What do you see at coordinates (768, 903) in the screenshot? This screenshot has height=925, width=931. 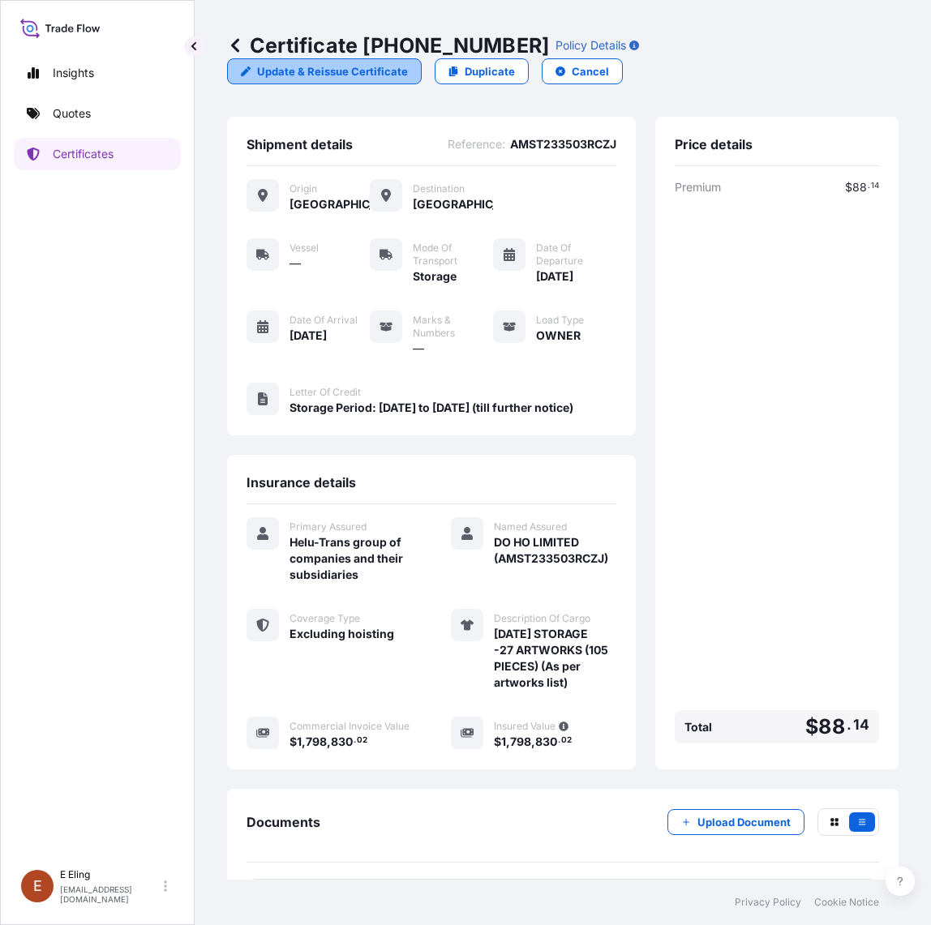 I see `p: Privacy Policy` at bounding box center [768, 903].